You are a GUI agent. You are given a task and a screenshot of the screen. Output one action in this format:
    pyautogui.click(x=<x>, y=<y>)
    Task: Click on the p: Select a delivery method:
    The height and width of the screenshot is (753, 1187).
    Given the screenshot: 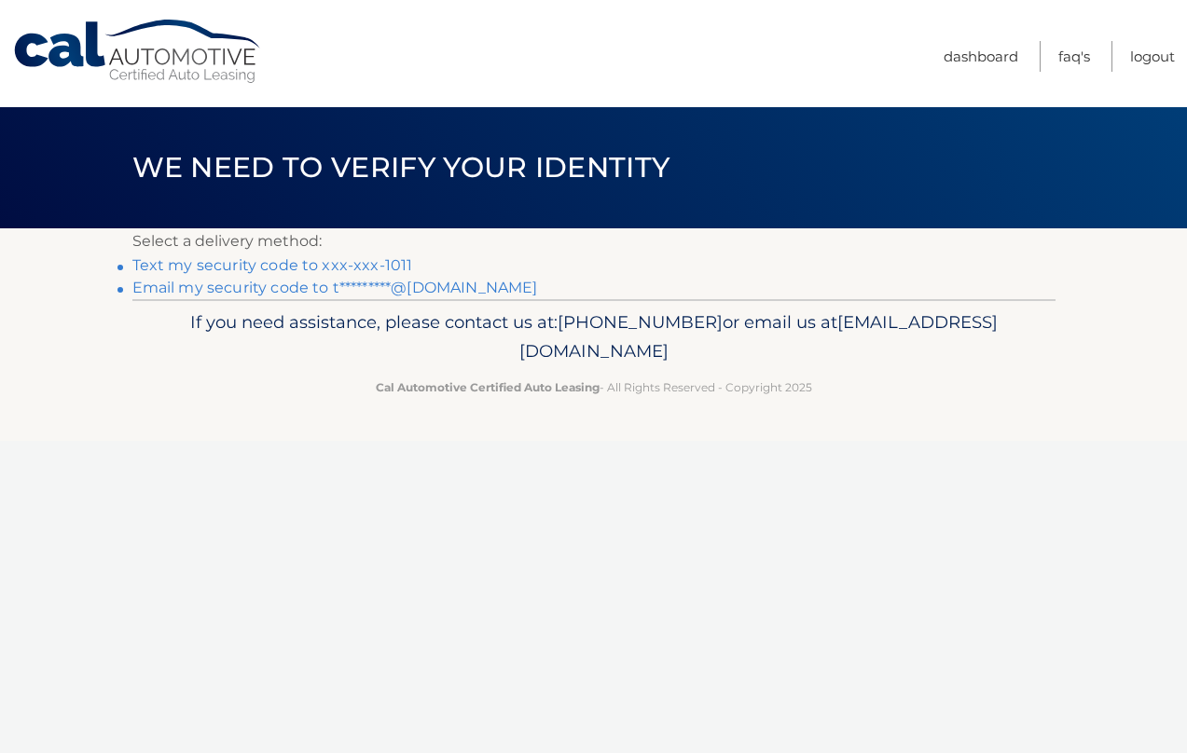 What is the action you would take?
    pyautogui.click(x=594, y=241)
    